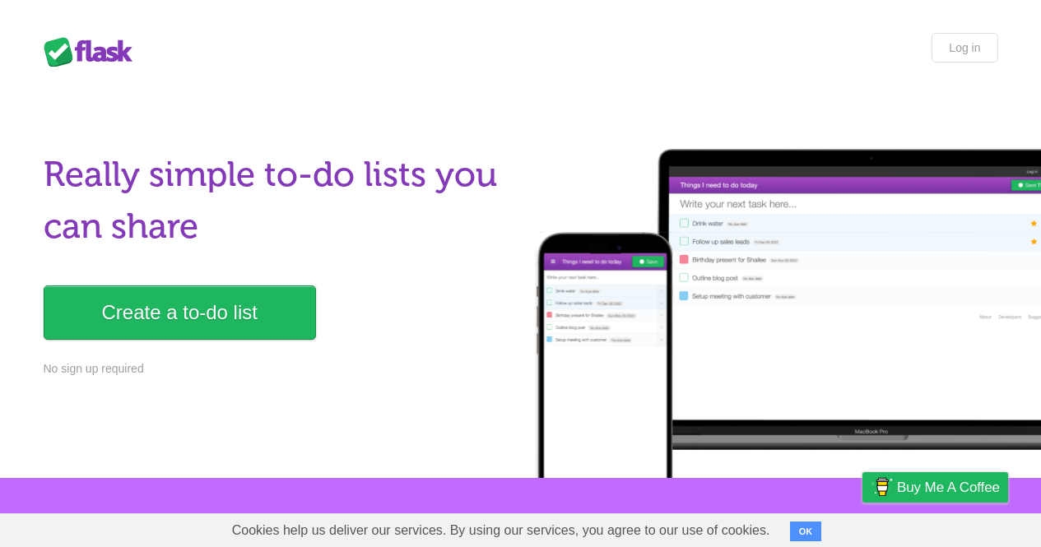 The width and height of the screenshot is (1041, 547). Describe the element at coordinates (501, 531) in the screenshot. I see `span: Cookies help us deliver our services. By using our services, you agree to our use of cookies.` at that location.